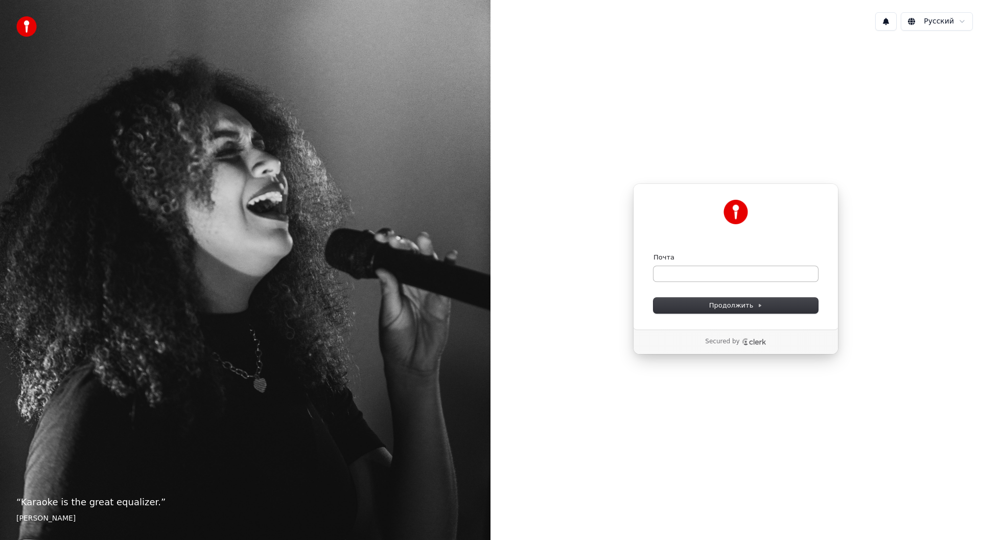  I want to click on label: Почта, so click(663, 257).